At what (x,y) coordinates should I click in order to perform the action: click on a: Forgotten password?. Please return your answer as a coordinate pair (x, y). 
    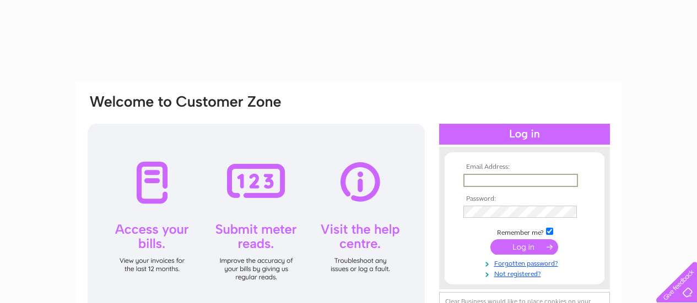
    Looking at the image, I should click on (525, 263).